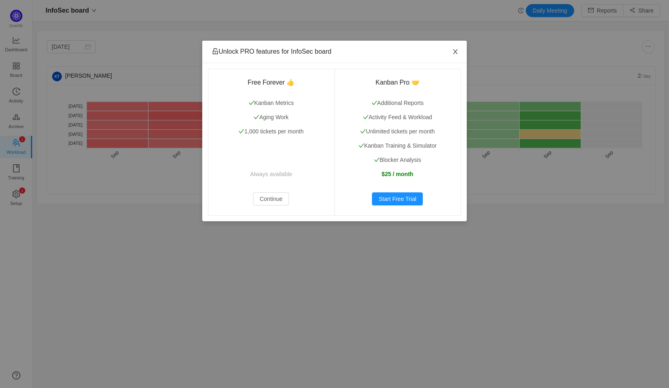  What do you see at coordinates (397, 83) in the screenshot?
I see `h3: Kanban Pro 🤝` at bounding box center [397, 83].